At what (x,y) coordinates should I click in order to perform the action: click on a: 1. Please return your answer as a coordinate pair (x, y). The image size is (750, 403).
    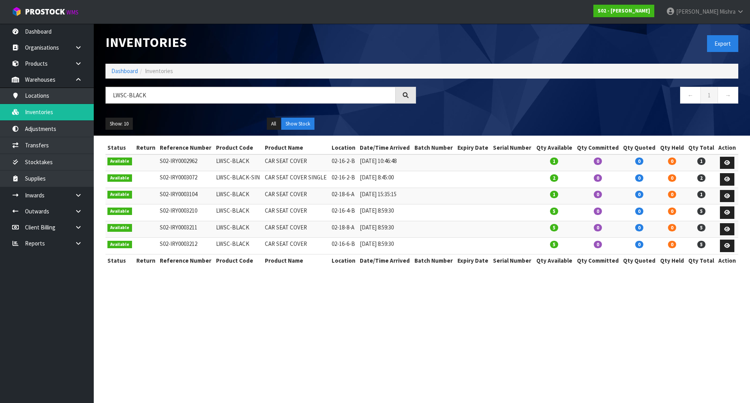
    Looking at the image, I should click on (709, 95).